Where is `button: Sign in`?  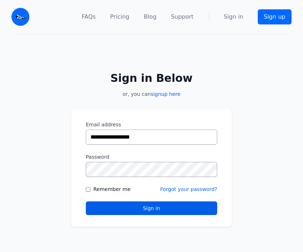
button: Sign in is located at coordinates (152, 208).